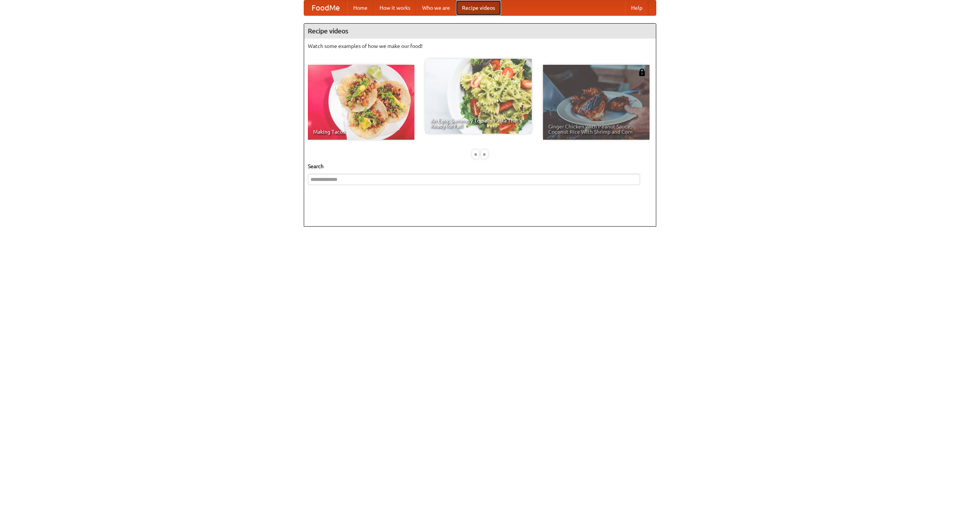 Image resolution: width=960 pixels, height=530 pixels. I want to click on a: Help, so click(637, 8).